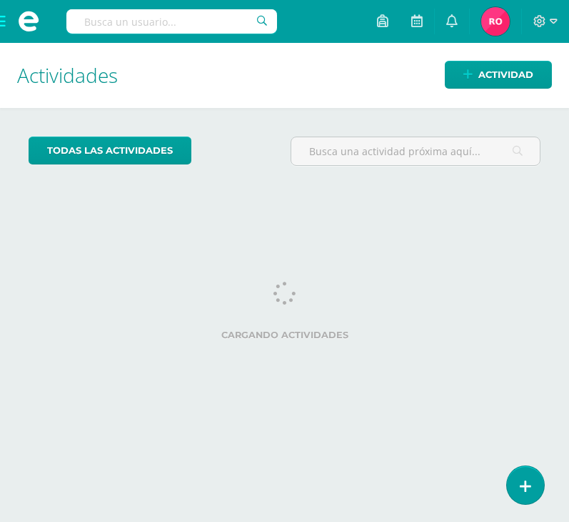 The image size is (569, 522). What do you see at coordinates (171, 21) in the screenshot?
I see `input: Busca un usuario...` at bounding box center [171, 21].